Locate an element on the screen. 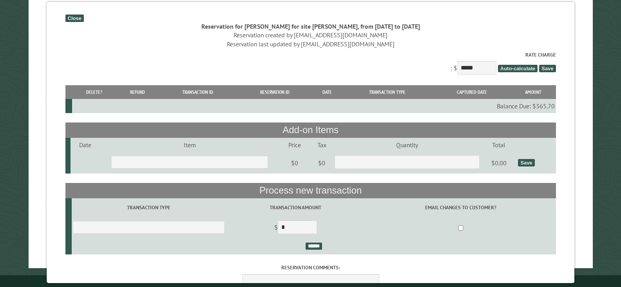 The image size is (621, 287). label: Transaction Type is located at coordinates (149, 207).